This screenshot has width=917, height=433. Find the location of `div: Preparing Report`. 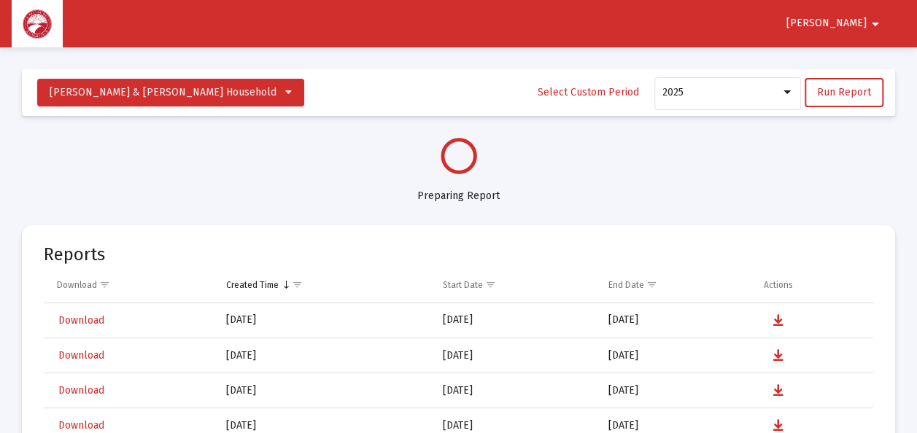

div: Preparing Report is located at coordinates (458, 189).